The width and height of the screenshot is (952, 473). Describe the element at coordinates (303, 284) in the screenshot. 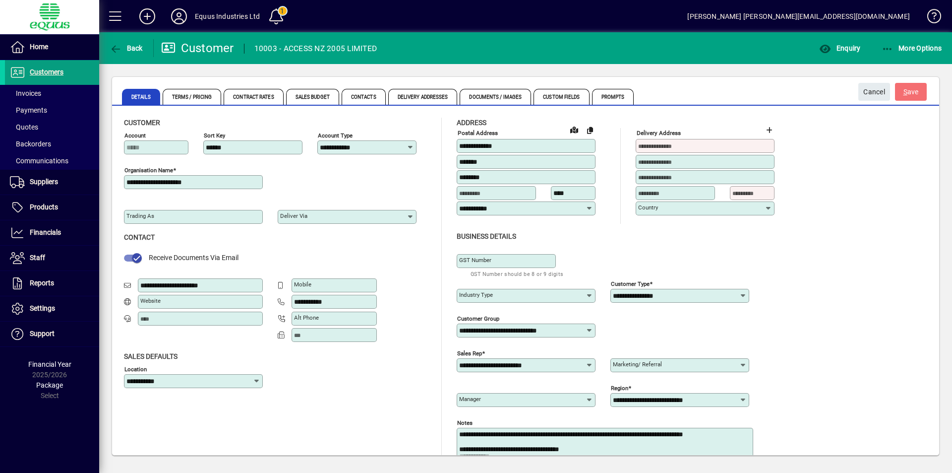

I see `mat-label: Mobile` at that location.